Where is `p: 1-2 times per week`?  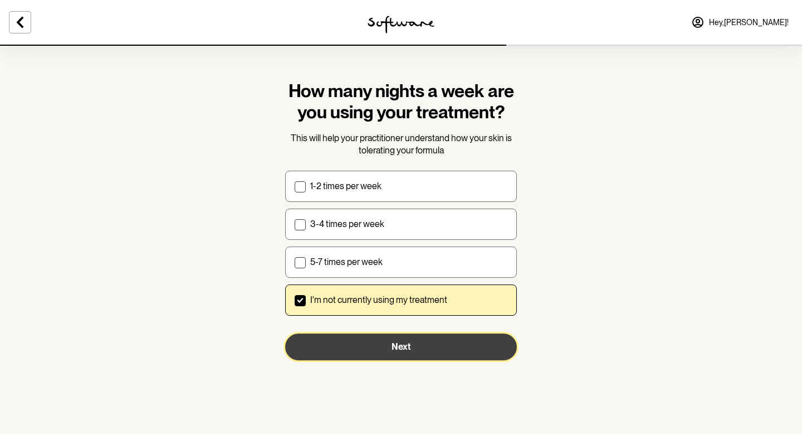
p: 1-2 times per week is located at coordinates (346, 186).